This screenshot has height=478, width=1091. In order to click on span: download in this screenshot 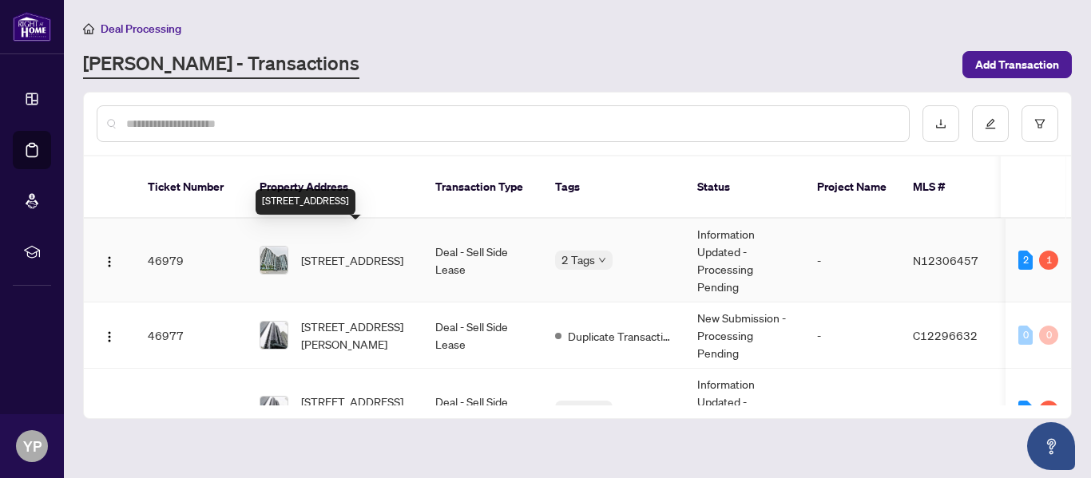, I will do `click(941, 124)`.